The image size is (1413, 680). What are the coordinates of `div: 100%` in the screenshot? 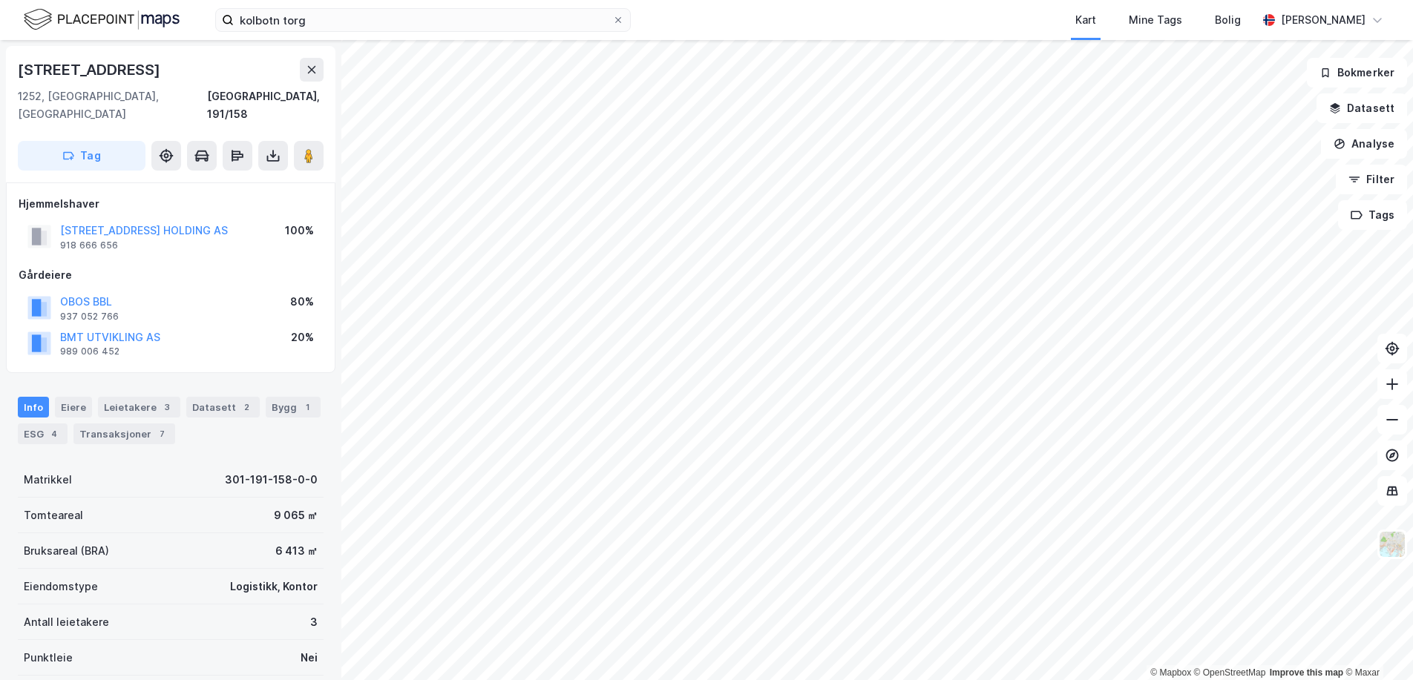 It's located at (299, 231).